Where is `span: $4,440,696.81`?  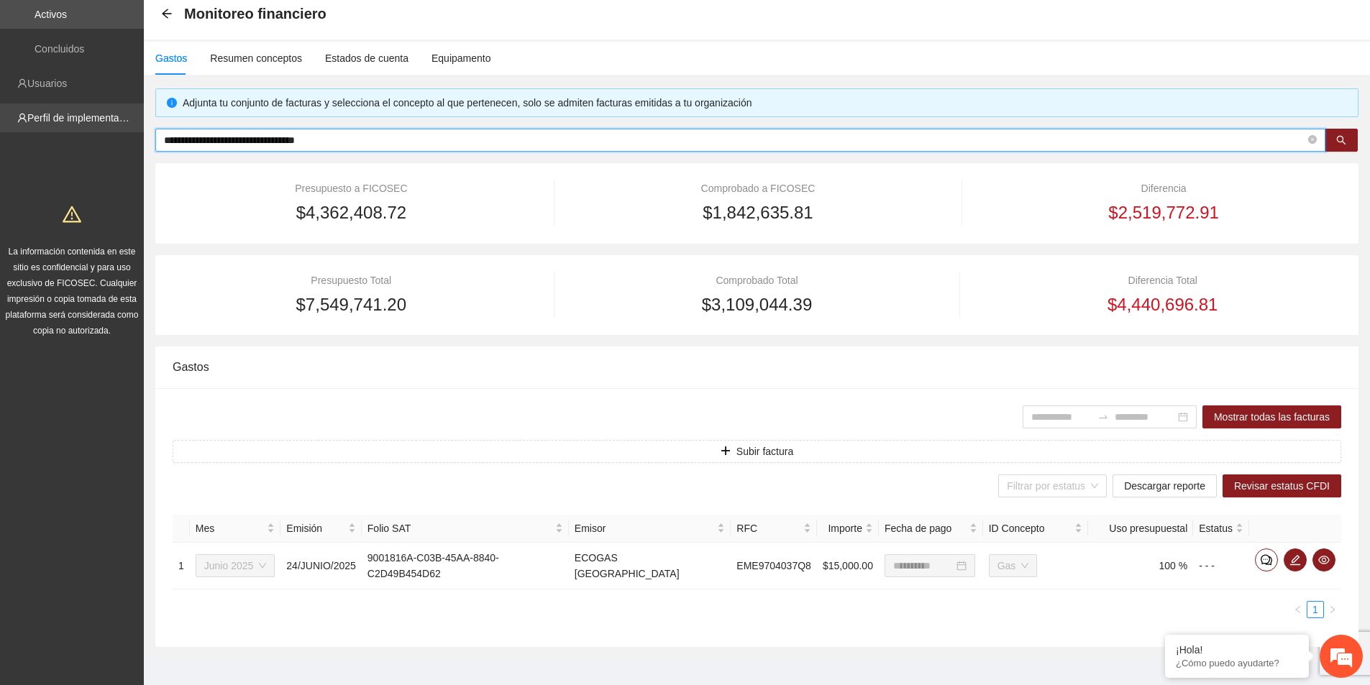 span: $4,440,696.81 is located at coordinates (1162, 305).